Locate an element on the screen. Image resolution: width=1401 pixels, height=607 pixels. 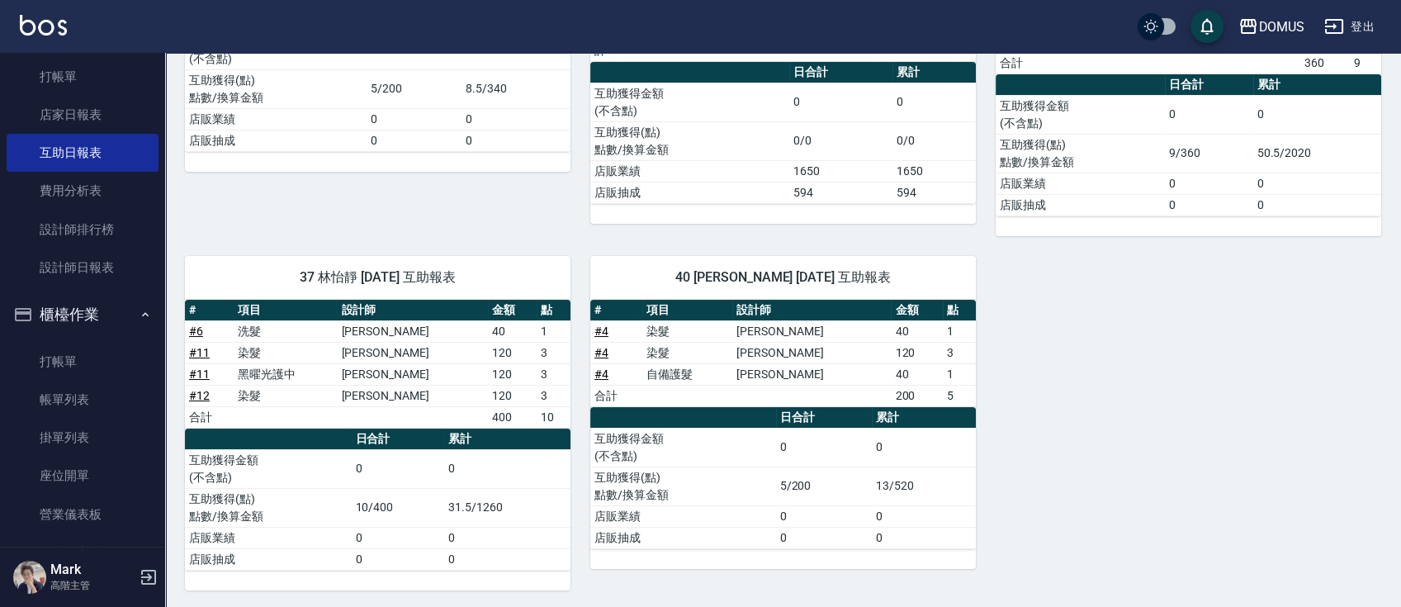
p: 高階主管 is located at coordinates (92, 585).